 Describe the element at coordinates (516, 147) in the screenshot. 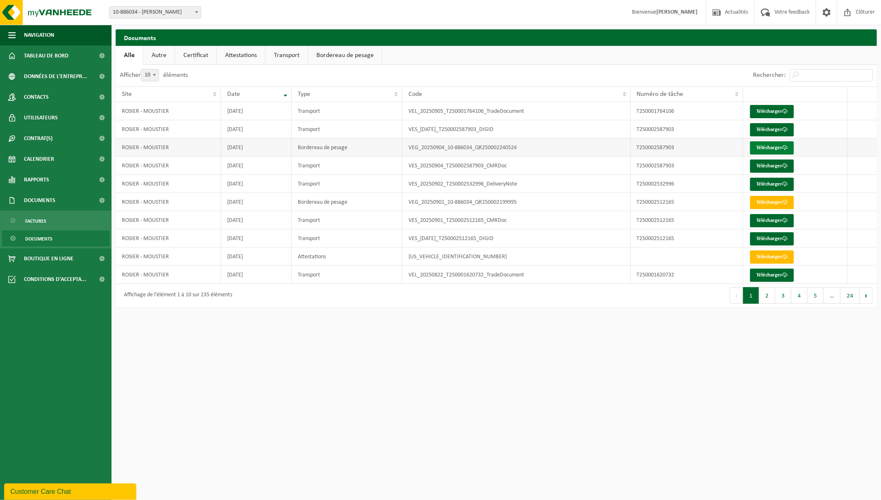

I see `td: VEG_20250904_10-886034_QR250002240524` at that location.